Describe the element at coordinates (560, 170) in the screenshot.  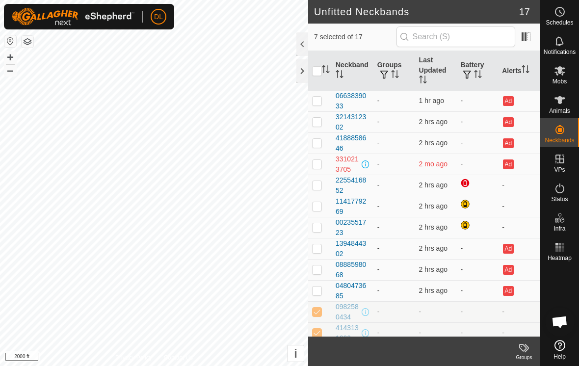
I see `span: VPs` at that location.